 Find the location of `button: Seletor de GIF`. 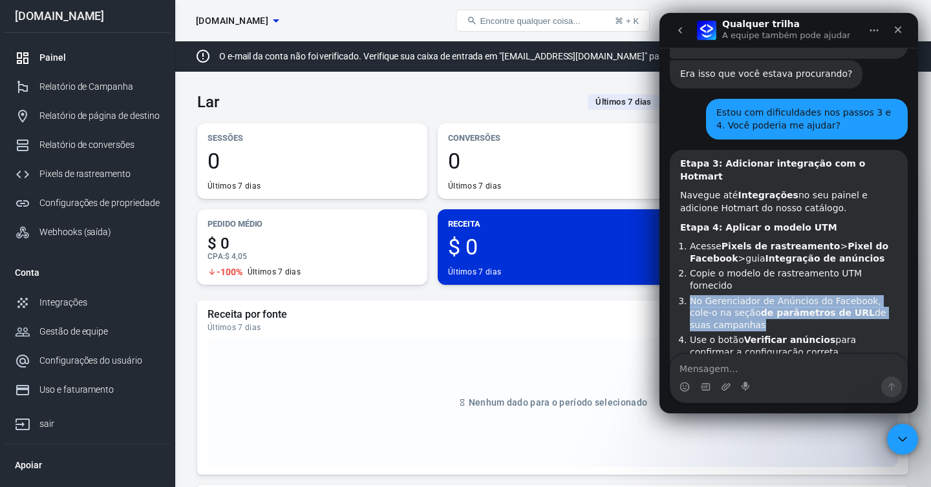

button: Seletor de GIF is located at coordinates (46, 374).